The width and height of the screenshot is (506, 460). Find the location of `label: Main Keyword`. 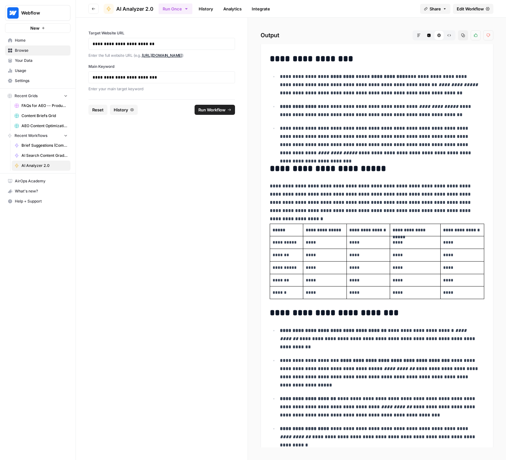

label: Main Keyword is located at coordinates (162, 67).